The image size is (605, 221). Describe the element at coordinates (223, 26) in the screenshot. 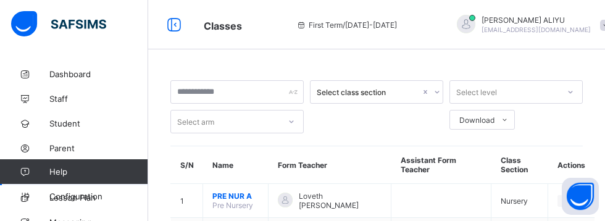

I see `span: Classes` at that location.